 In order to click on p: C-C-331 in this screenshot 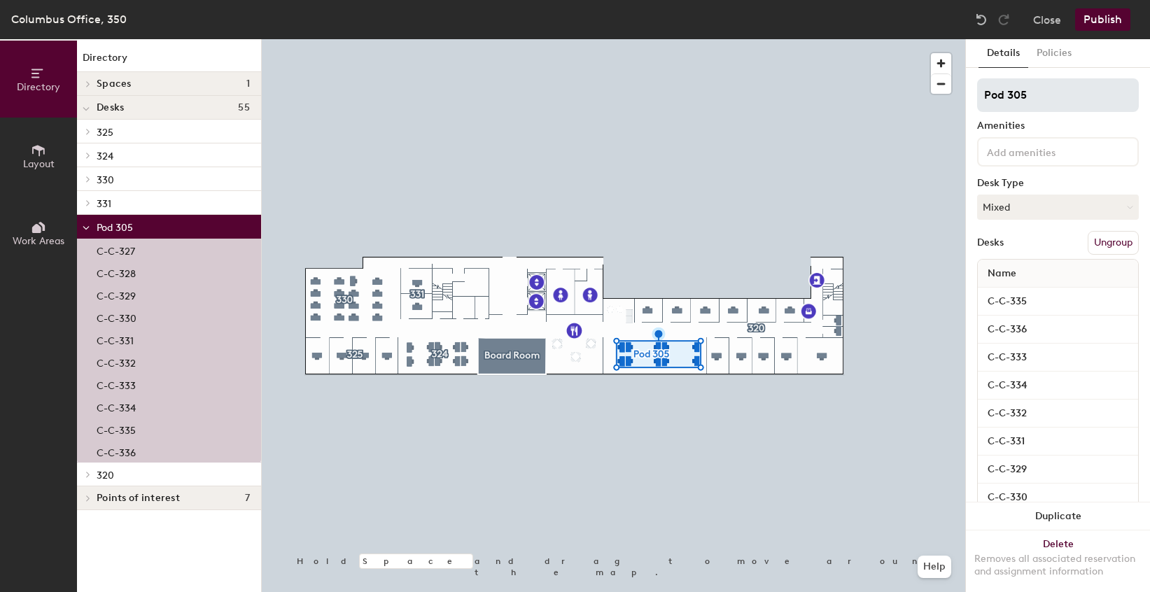, I will do `click(115, 339)`.